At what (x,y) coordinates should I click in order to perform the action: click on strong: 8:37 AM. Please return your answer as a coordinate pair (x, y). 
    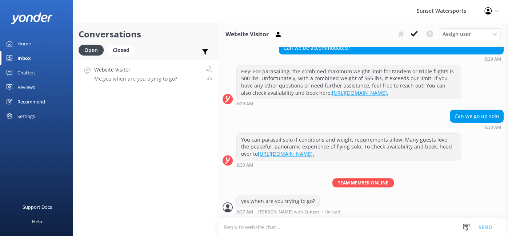
    Looking at the image, I should click on (245, 212).